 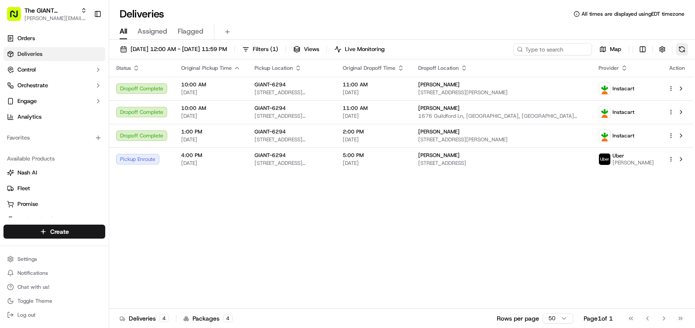 What do you see at coordinates (54, 315) in the screenshot?
I see `button: Log out` at bounding box center [54, 315].